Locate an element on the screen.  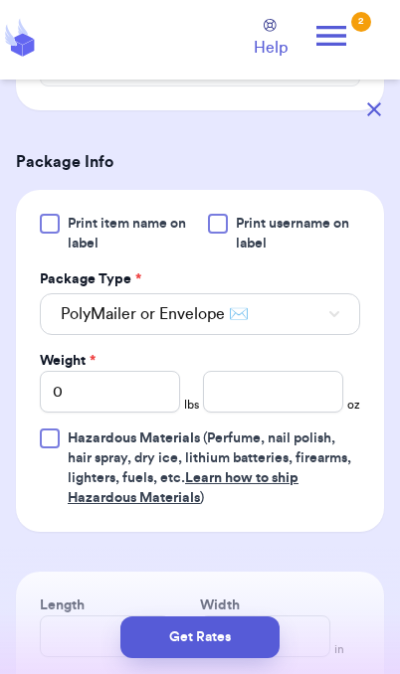
span: Print username on label is located at coordinates (297, 234).